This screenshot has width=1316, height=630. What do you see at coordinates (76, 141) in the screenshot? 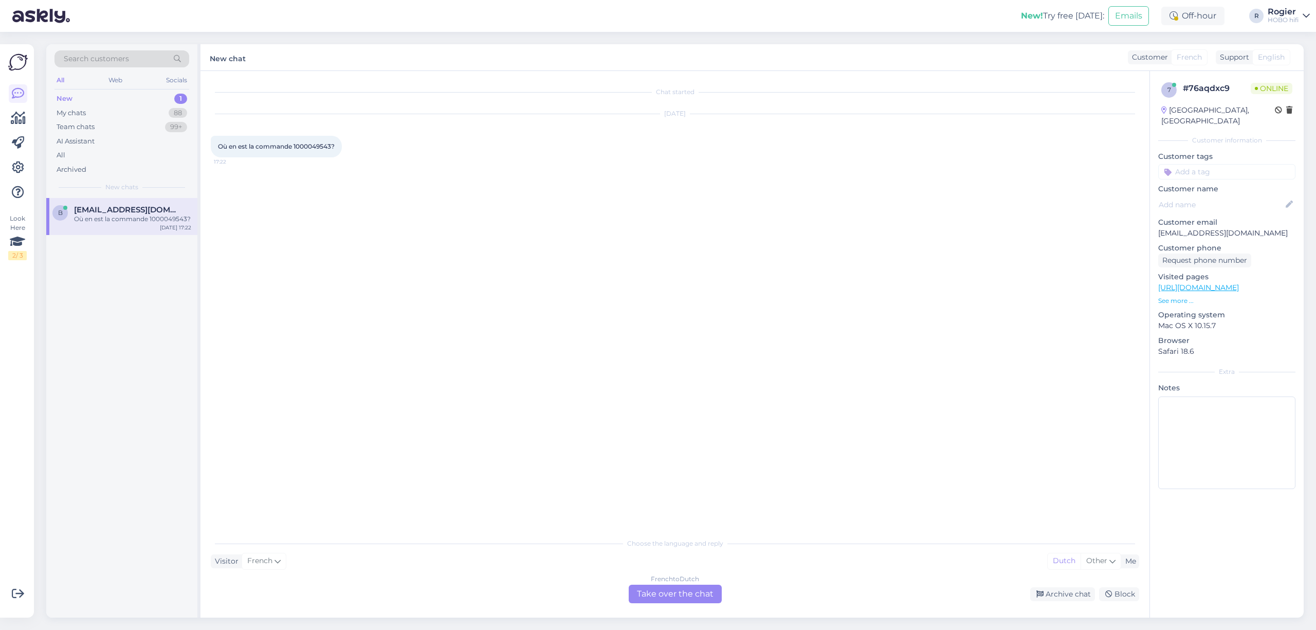
I see `div: AI Assistant` at bounding box center [76, 141].